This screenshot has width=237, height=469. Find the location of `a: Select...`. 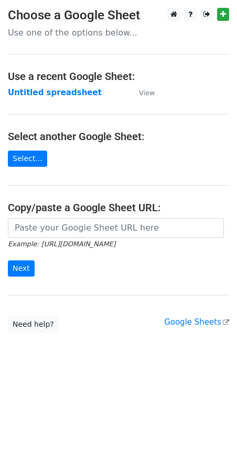

a: Select... is located at coordinates (27, 159).